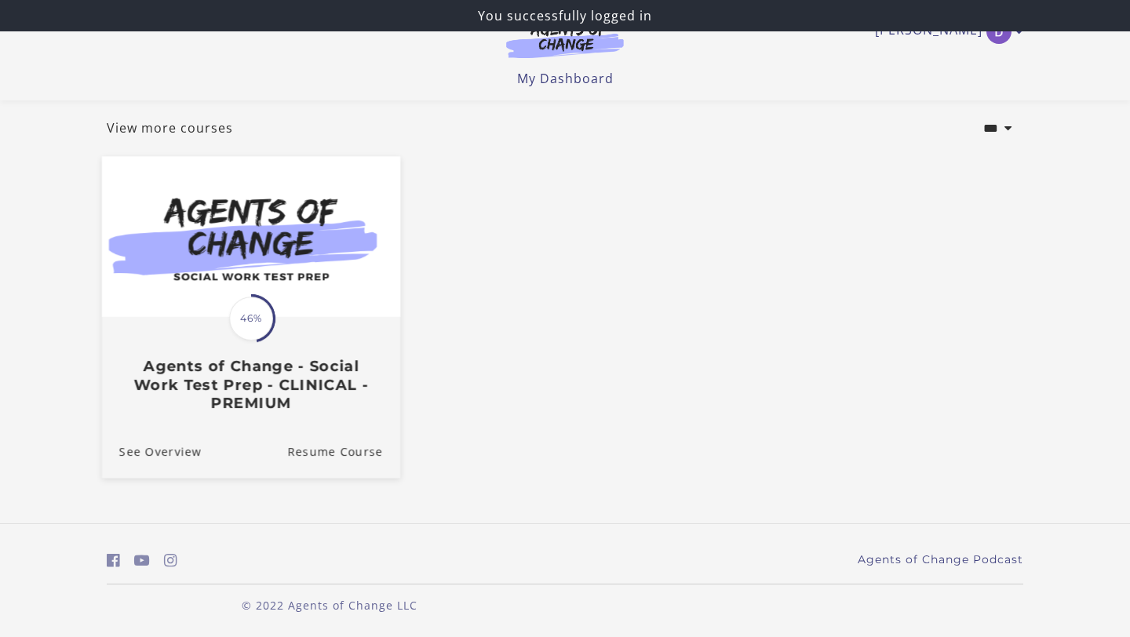  What do you see at coordinates (142, 560) in the screenshot?
I see `a: https://www.youtube.com/c/AgentsofChangeTestPrepbyMeaganMitchell (Open in a new window)` at bounding box center [142, 560].